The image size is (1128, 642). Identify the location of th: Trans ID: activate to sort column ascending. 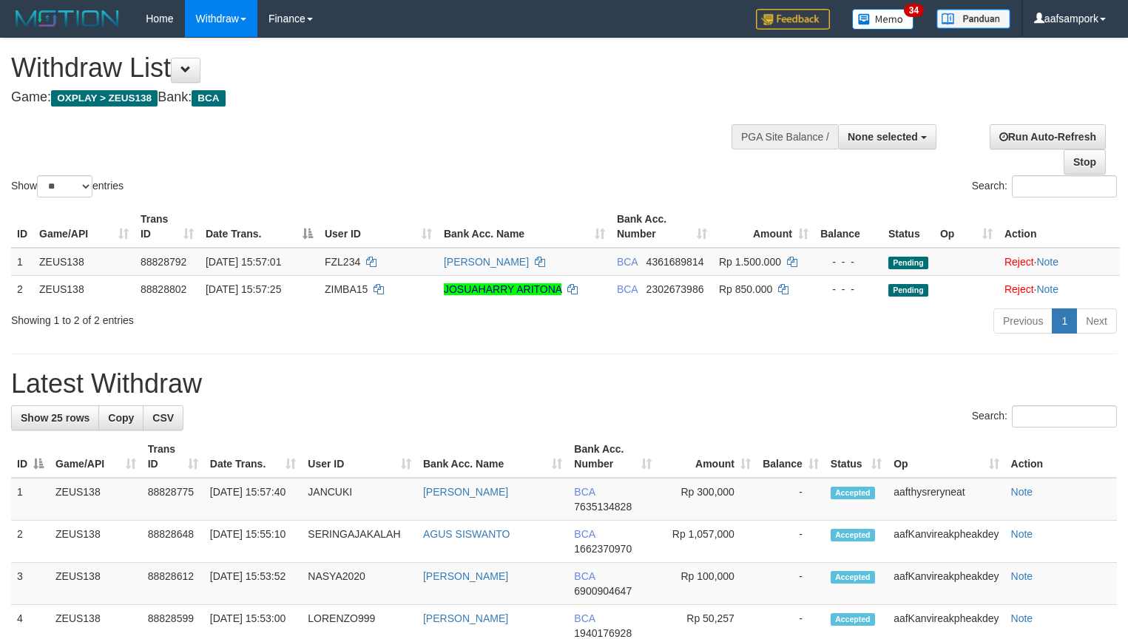
(173, 456).